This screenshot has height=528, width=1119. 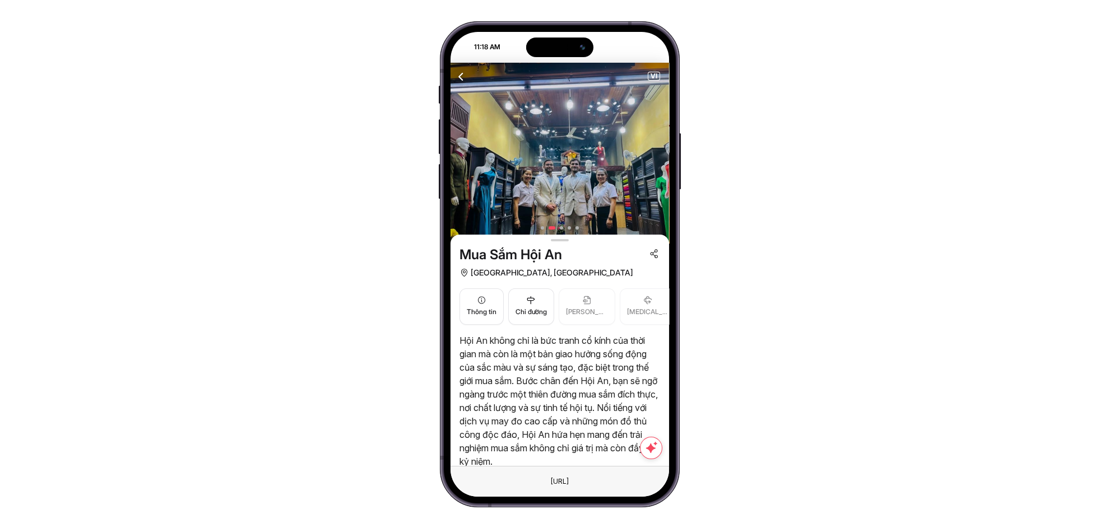 What do you see at coordinates (654, 76) in the screenshot?
I see `button: VI` at bounding box center [654, 76].